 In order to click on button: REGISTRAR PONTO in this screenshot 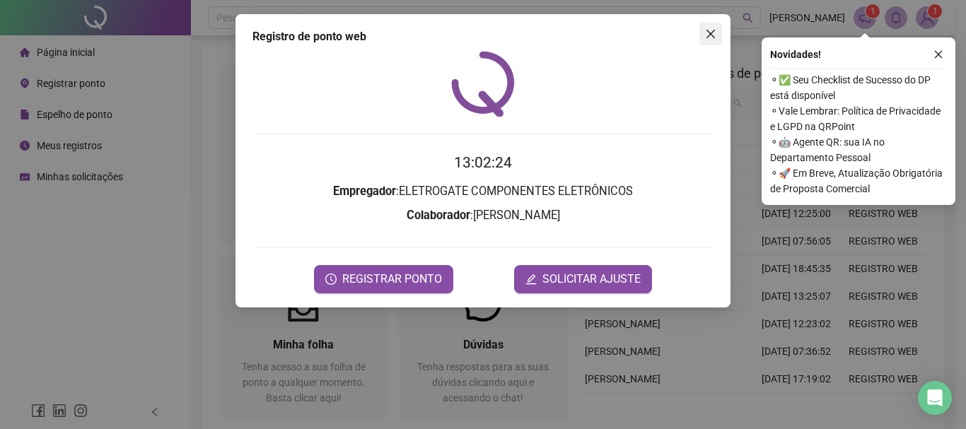, I will do `click(383, 279)`.